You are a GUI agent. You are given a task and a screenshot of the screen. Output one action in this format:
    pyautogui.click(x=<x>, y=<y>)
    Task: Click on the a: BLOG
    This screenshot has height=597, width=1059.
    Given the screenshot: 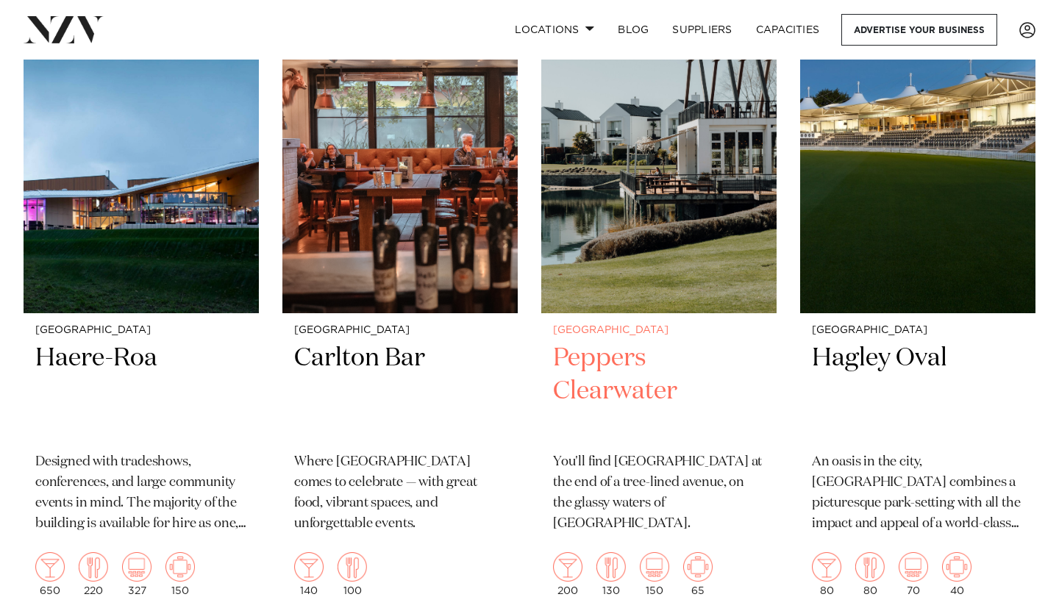 What is the action you would take?
    pyautogui.click(x=633, y=29)
    